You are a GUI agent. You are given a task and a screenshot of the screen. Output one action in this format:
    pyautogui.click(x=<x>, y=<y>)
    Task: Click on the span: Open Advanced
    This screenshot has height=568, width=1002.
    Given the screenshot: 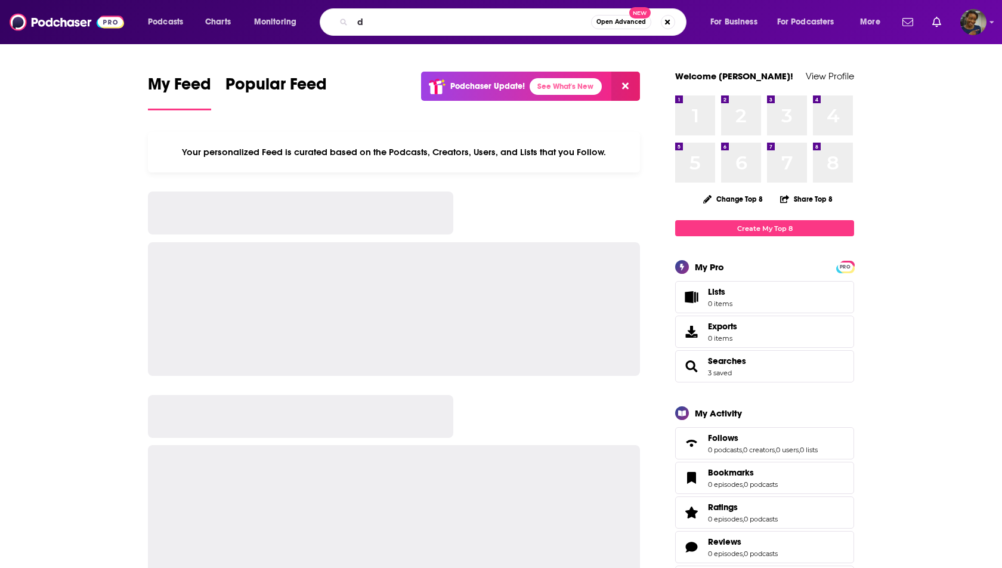 What is the action you would take?
    pyautogui.click(x=621, y=22)
    